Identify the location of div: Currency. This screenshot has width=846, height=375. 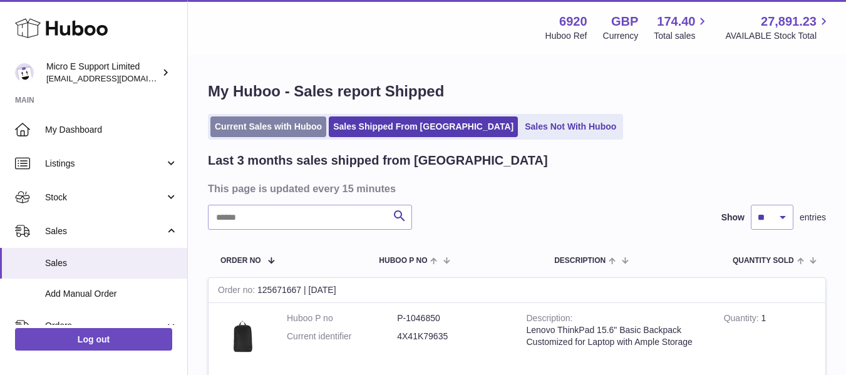
(621, 36).